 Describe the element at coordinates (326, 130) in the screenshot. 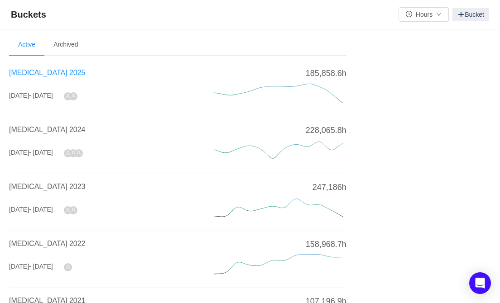

I see `span: 228,065.8h` at that location.